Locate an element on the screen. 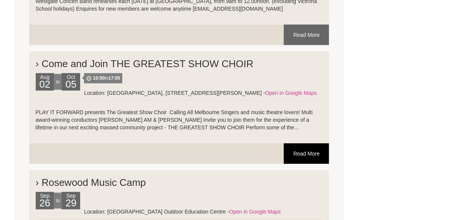 The height and width of the screenshot is (220, 472). h2: 05 is located at coordinates (71, 86).